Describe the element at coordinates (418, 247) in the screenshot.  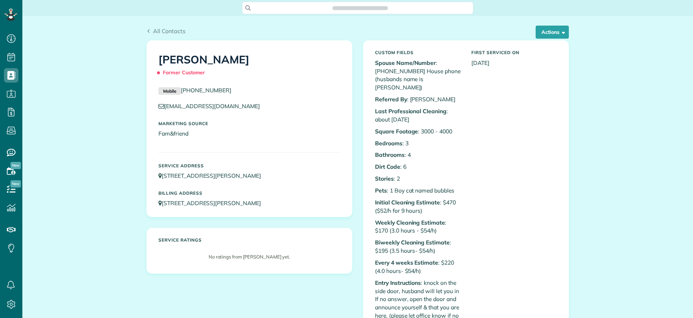
I see `p: : $195 (3.5 hours- $54/h)` at that location.